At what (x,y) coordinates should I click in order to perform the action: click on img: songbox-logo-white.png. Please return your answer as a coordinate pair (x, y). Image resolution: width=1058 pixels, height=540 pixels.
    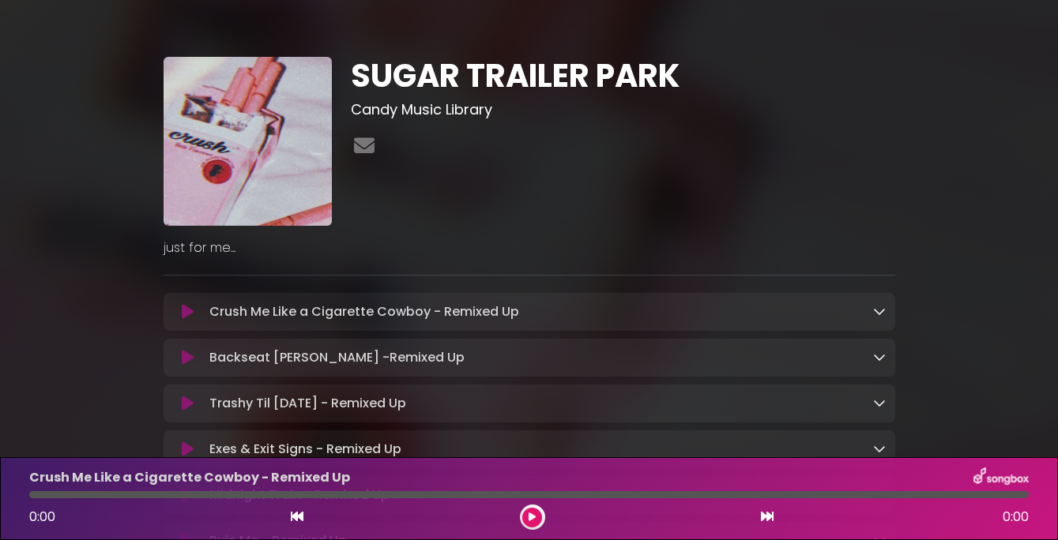
    Looking at the image, I should click on (1001, 478).